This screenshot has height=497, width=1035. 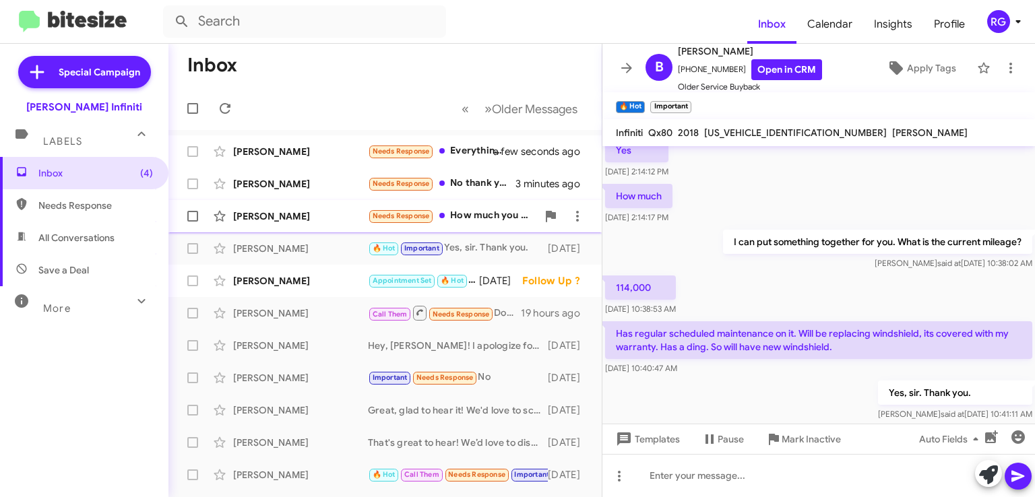 I want to click on p: 114,000, so click(x=640, y=288).